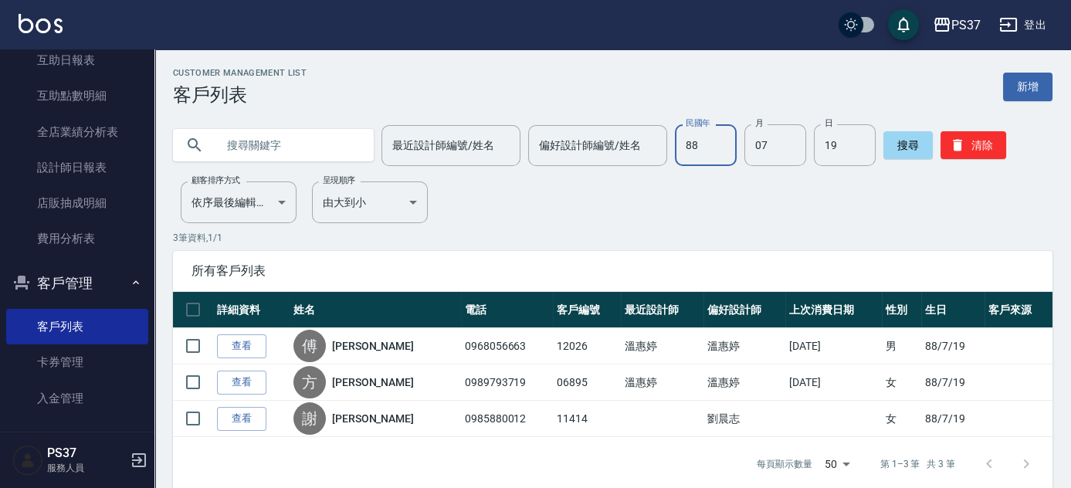 The image size is (1071, 488). I want to click on a: 互助日報表, so click(77, 60).